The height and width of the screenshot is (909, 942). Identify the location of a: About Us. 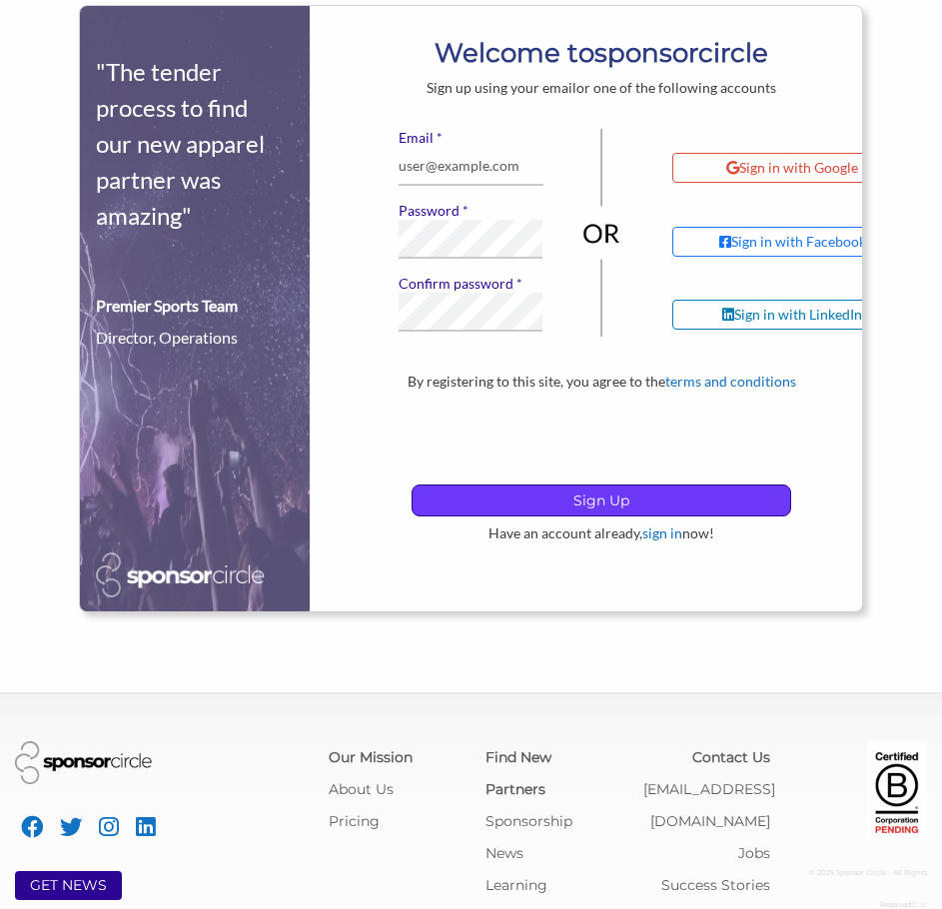
(360, 789).